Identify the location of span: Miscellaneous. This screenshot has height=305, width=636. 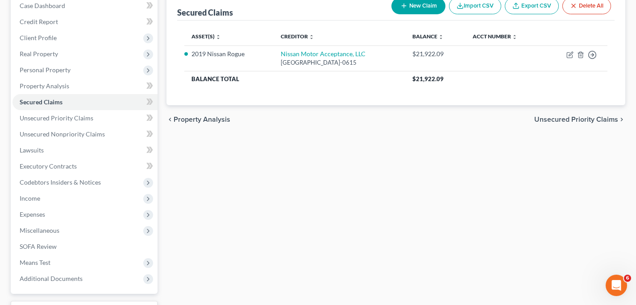
(39, 230).